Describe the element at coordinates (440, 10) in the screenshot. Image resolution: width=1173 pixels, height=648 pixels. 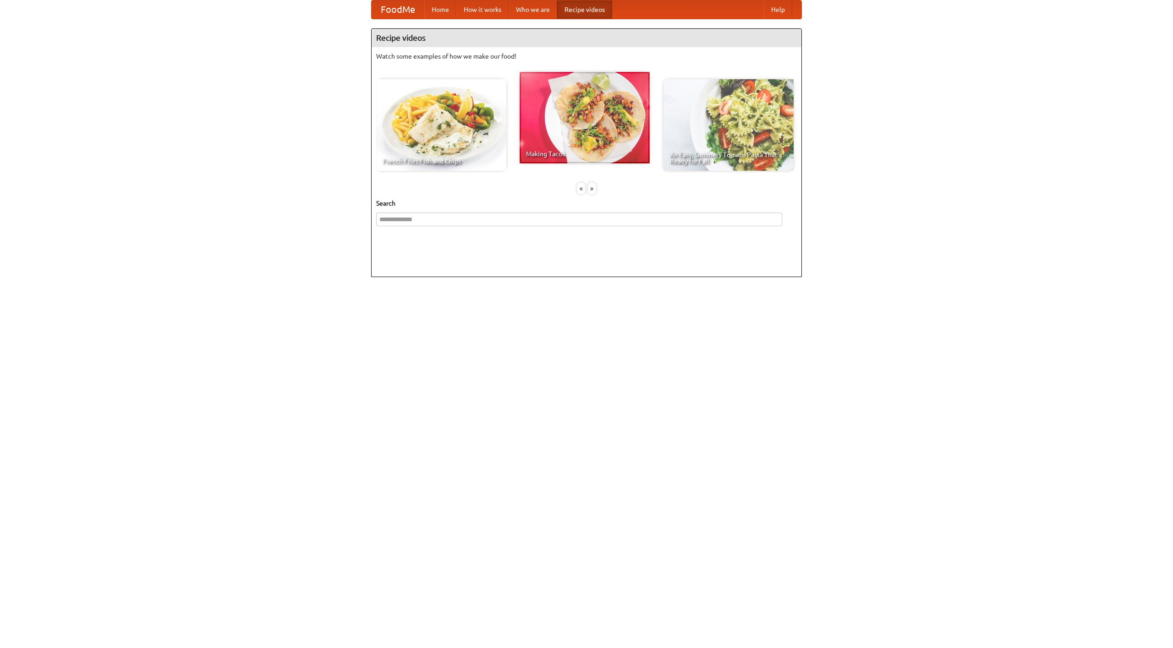
I see `a: Home` at that location.